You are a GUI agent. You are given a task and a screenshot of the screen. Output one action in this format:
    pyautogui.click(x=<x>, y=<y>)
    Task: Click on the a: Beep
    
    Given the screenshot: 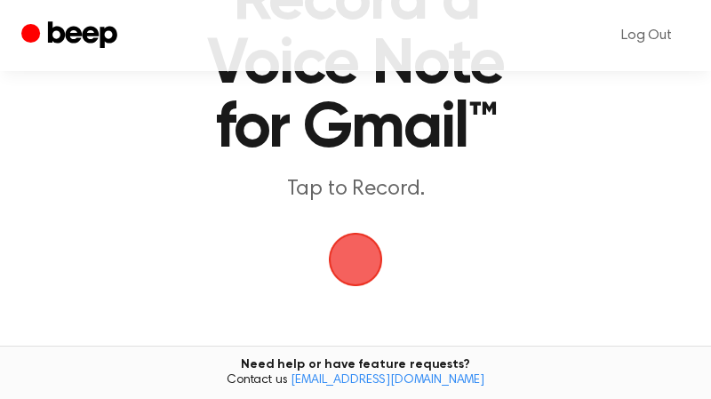 What is the action you would take?
    pyautogui.click(x=71, y=36)
    